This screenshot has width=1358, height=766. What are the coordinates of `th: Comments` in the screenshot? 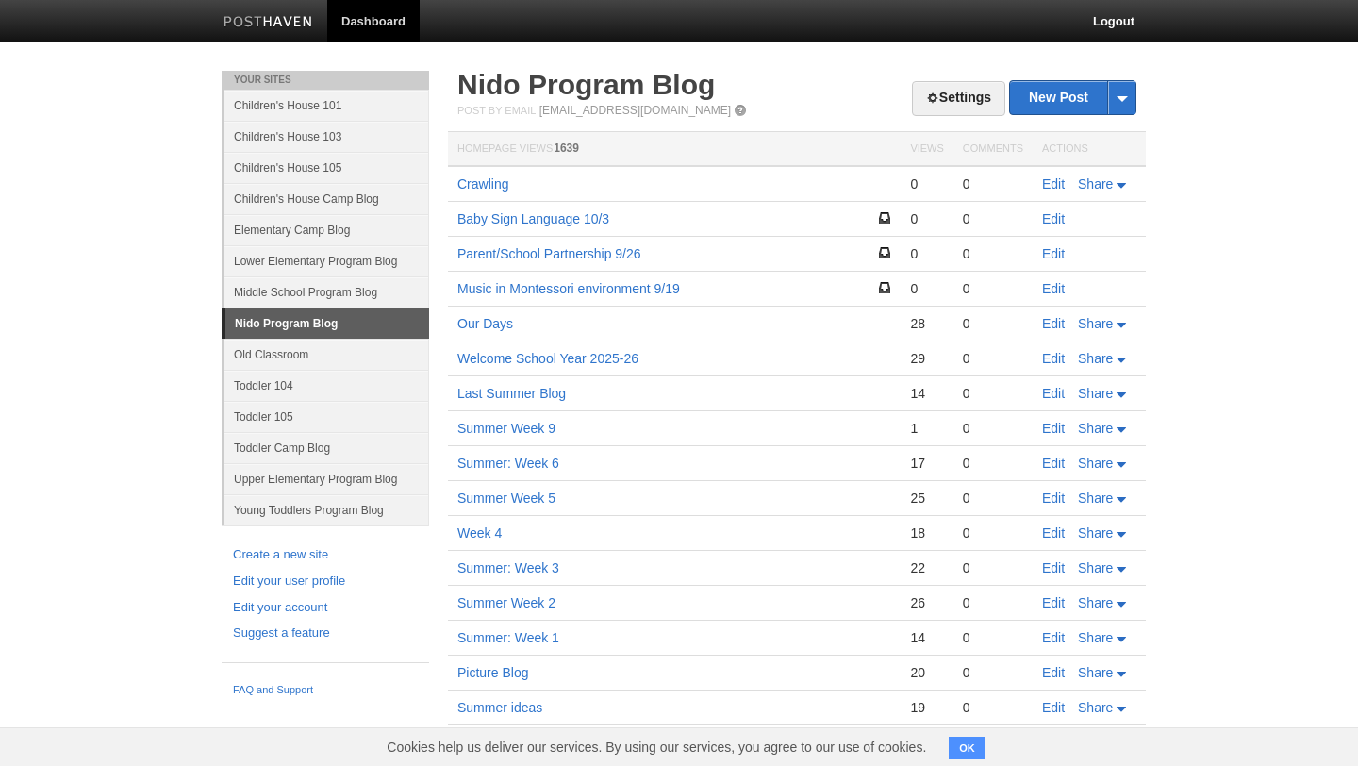 It's located at (993, 149).